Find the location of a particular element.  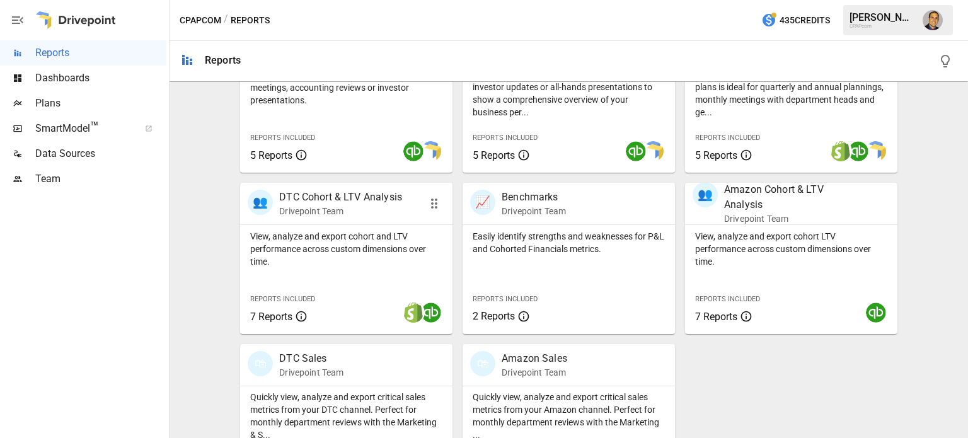

p: Easily identify strengths and weaknesses for P&L and Cohorted Financials metrics. is located at coordinates (568, 243).